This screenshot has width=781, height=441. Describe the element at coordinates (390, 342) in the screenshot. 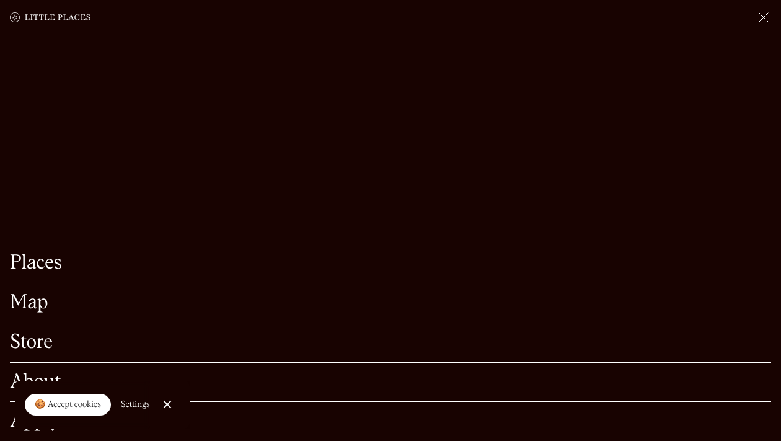

I see `a: Store` at that location.